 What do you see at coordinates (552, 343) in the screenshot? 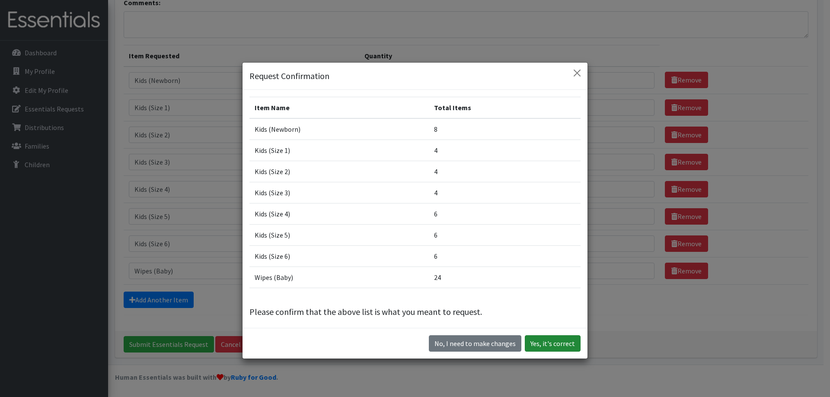
I see `button: Yes, it's correct` at bounding box center [552, 343].